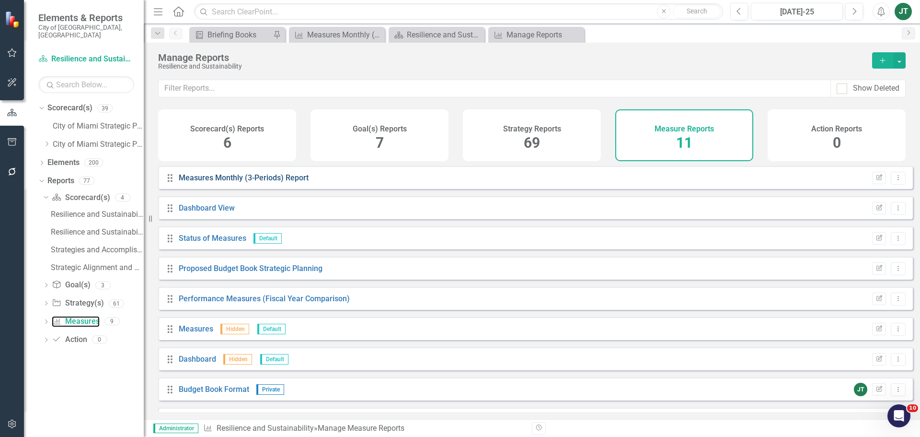 The image size is (920, 437). What do you see at coordinates (105, 108) in the screenshot?
I see `div: 39` at bounding box center [105, 108].